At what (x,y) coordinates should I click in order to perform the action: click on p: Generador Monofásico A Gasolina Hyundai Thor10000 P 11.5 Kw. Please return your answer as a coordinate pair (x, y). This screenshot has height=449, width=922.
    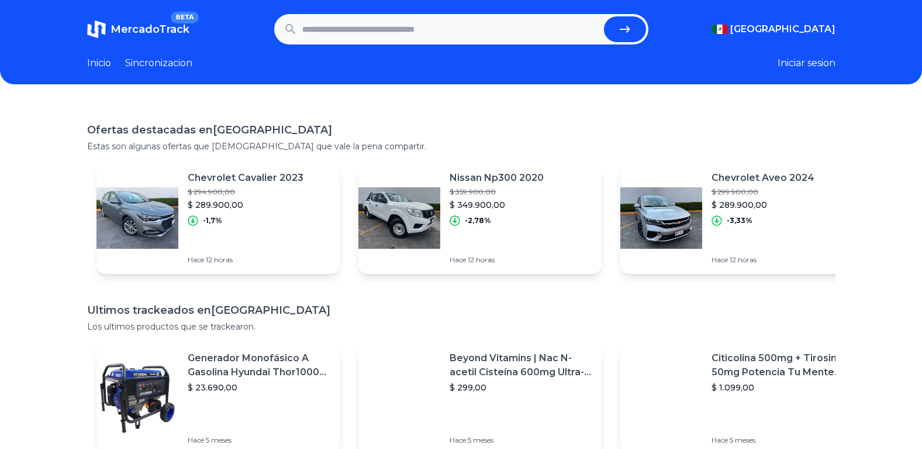
    Looking at the image, I should click on (259, 365).